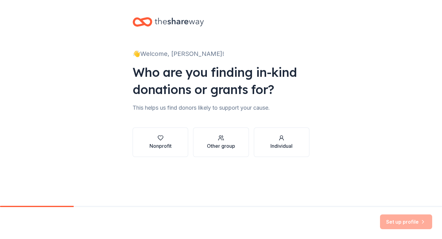 The image size is (442, 239). What do you see at coordinates (221, 108) in the screenshot?
I see `div: This helps us find donors likely to support your cause.` at bounding box center [221, 108].